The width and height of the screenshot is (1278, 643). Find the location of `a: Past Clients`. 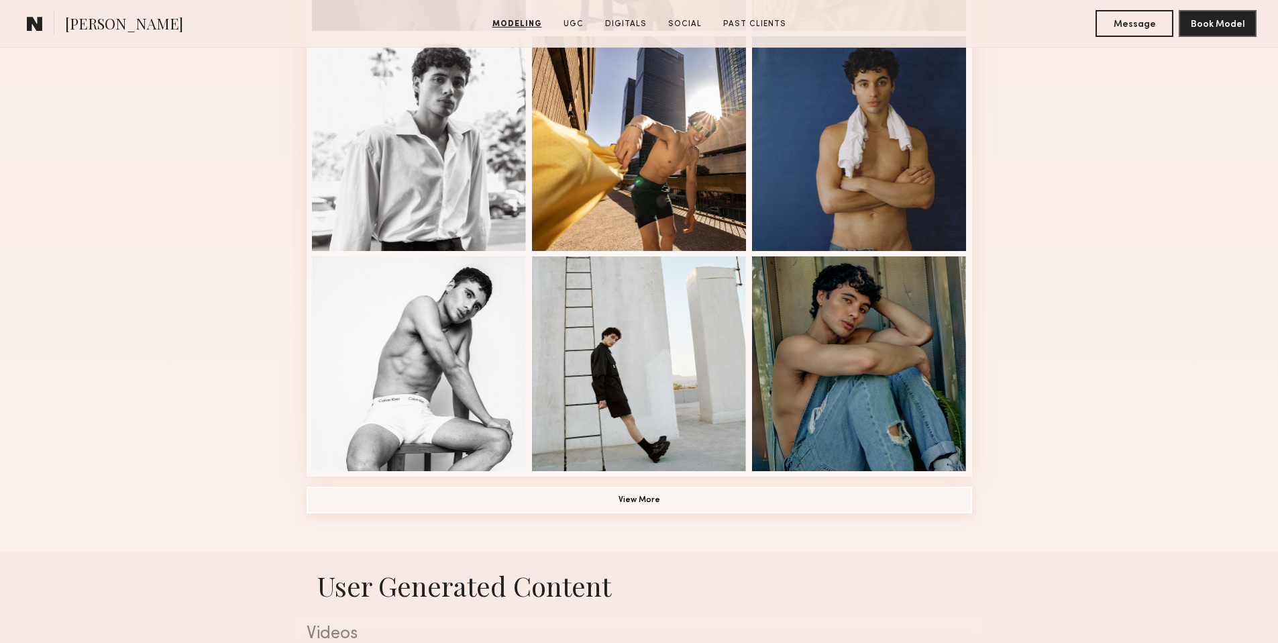

a: Past Clients is located at coordinates (755, 24).